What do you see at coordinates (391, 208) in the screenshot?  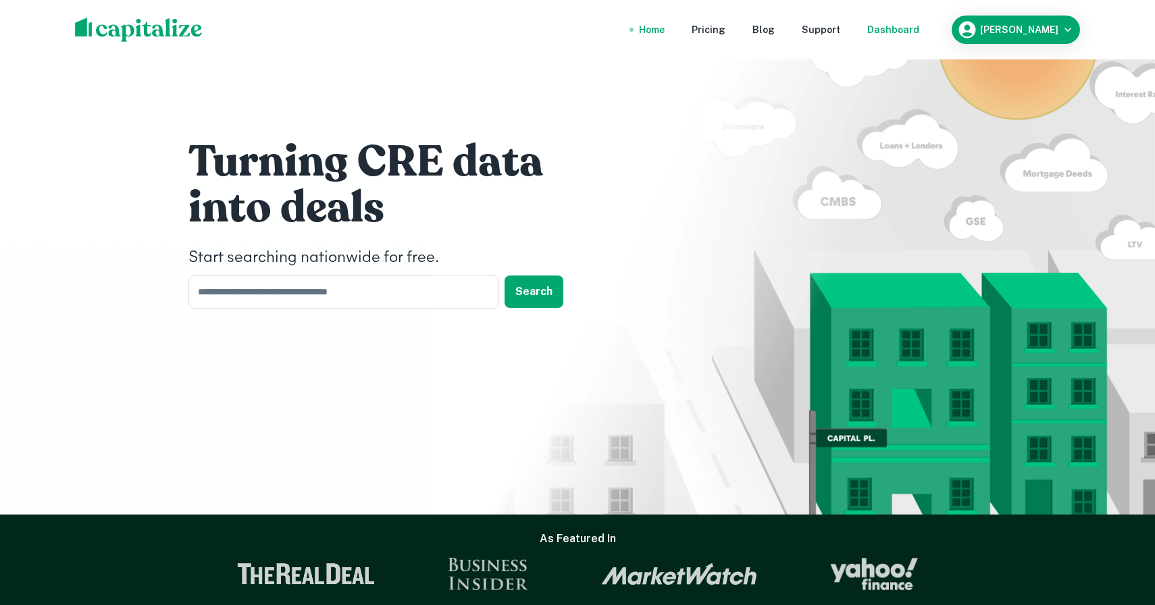 I see `h1: into deals` at bounding box center [391, 208].